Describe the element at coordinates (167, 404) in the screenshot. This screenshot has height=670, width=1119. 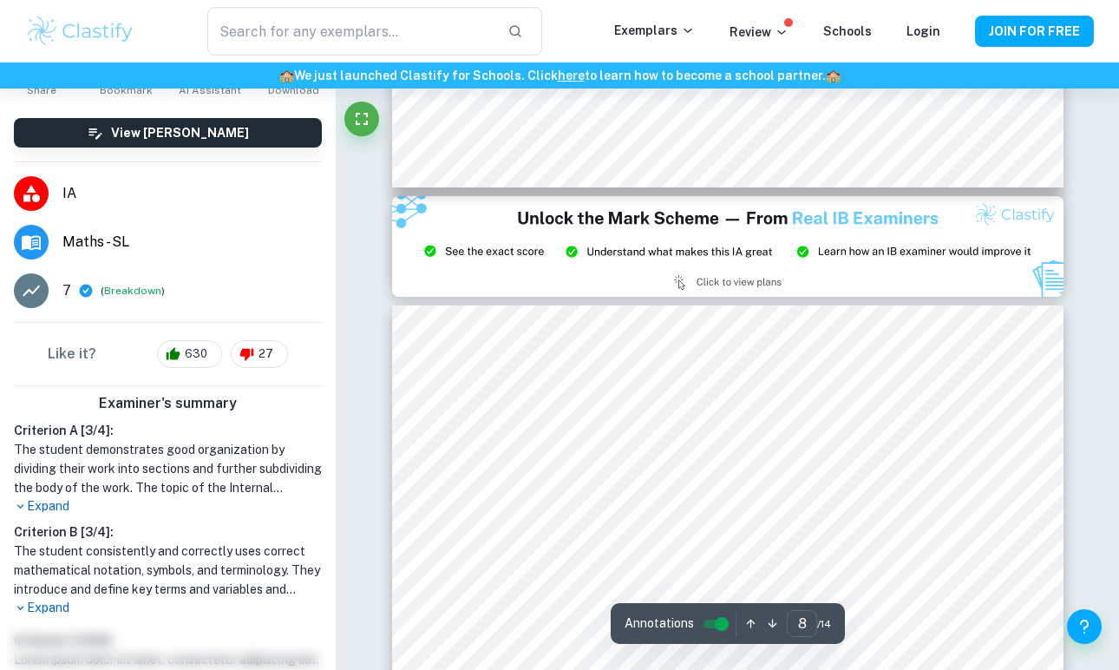
I see `h6: Examiner's summary` at that location.